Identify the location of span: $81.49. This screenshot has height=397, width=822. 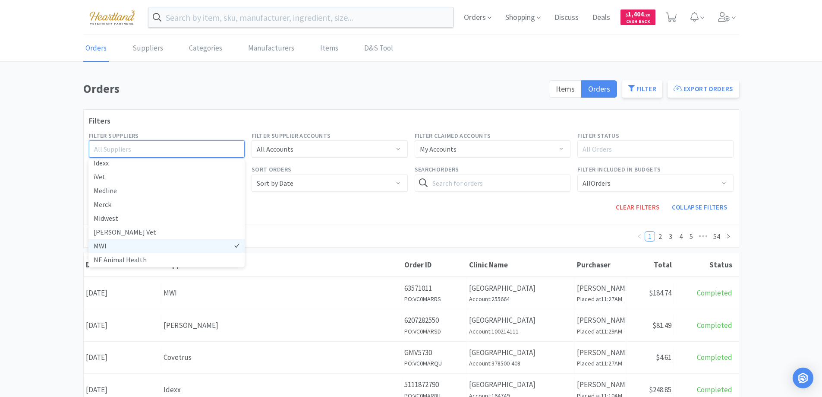
(662, 325).